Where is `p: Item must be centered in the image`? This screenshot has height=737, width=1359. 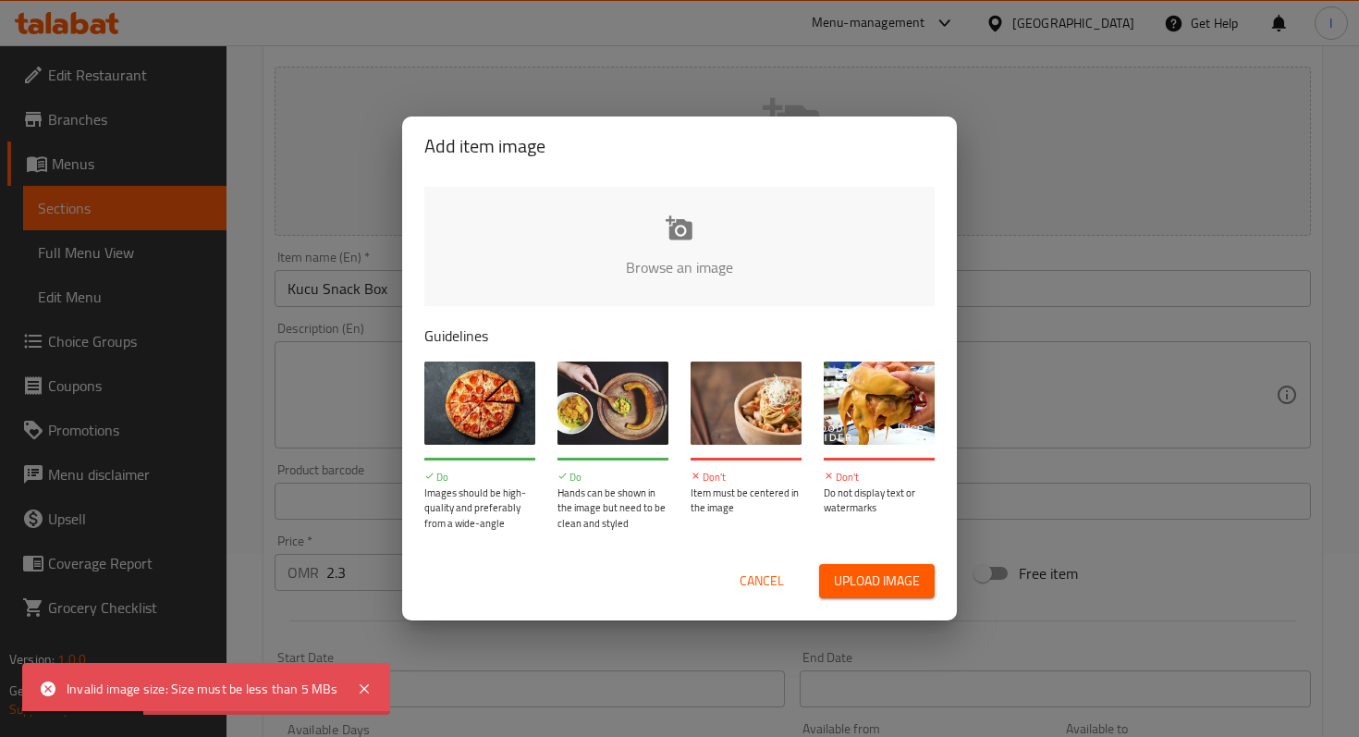
p: Item must be centered in the image is located at coordinates (746, 500).